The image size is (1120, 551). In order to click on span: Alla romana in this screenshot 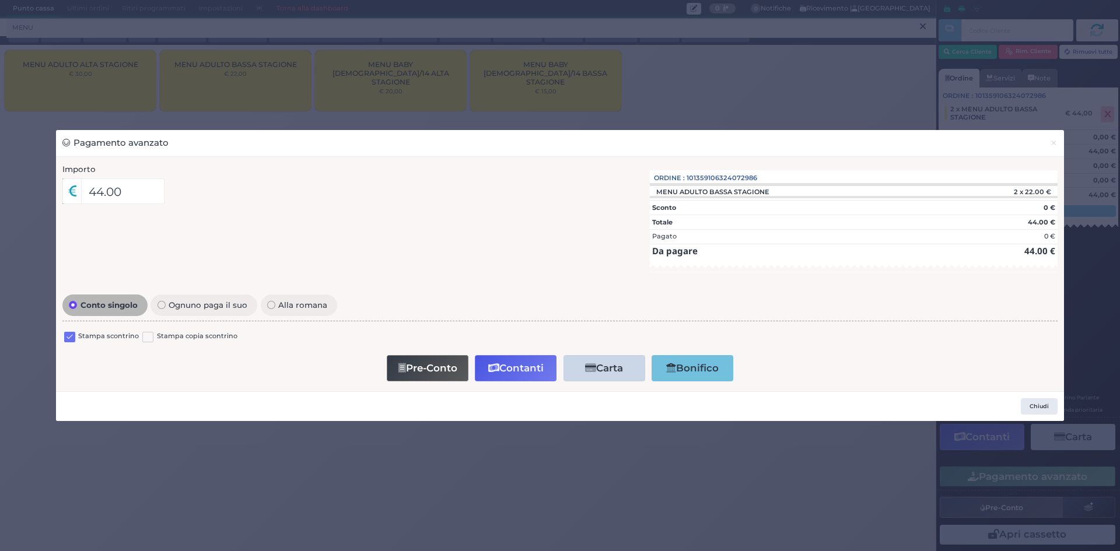, I will do `click(303, 305)`.